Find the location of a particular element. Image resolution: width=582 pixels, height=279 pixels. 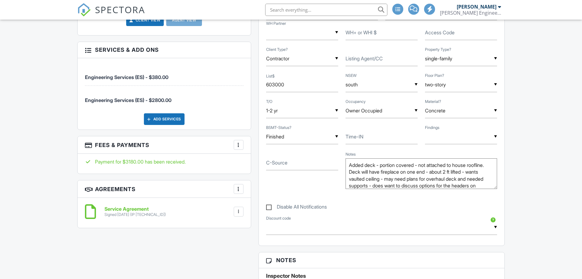

label: Client Type? is located at coordinates (277, 50).